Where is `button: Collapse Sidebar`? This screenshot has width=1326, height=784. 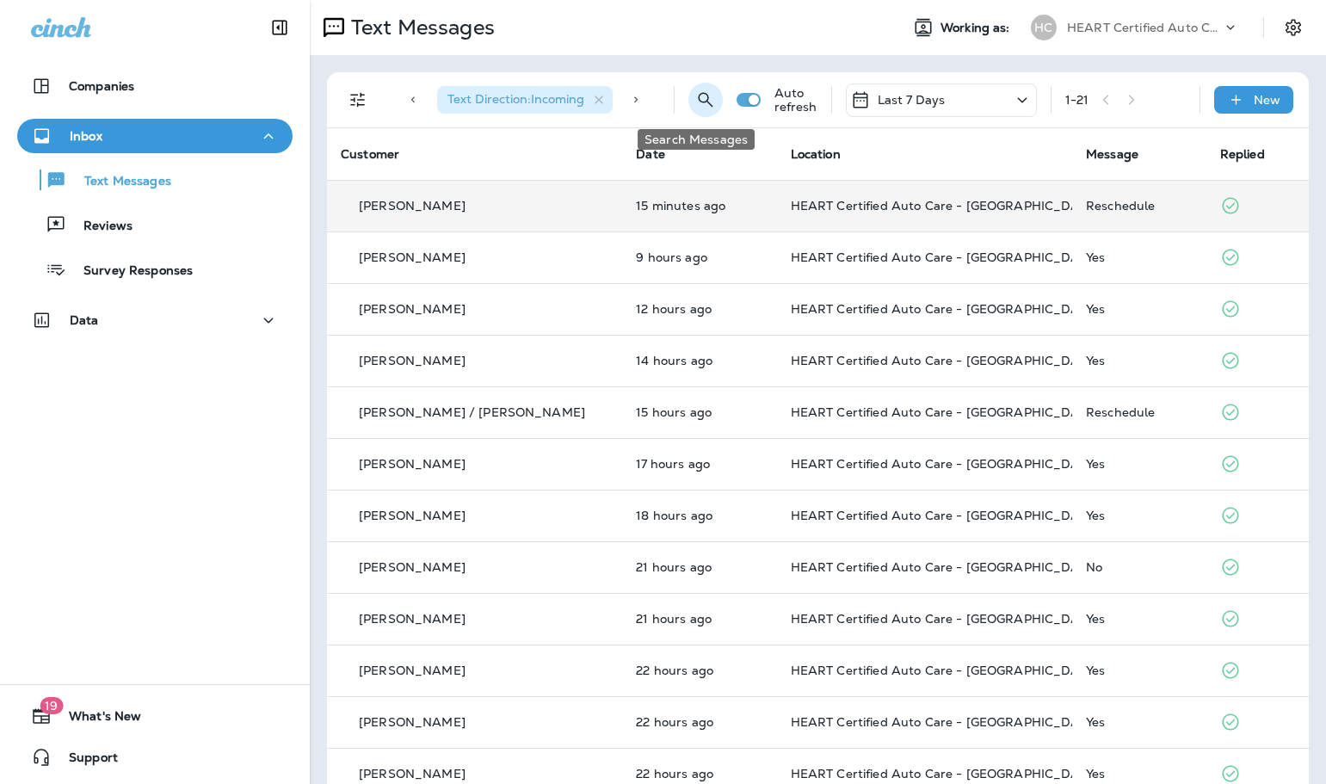 button: Collapse Sidebar is located at coordinates (280, 28).